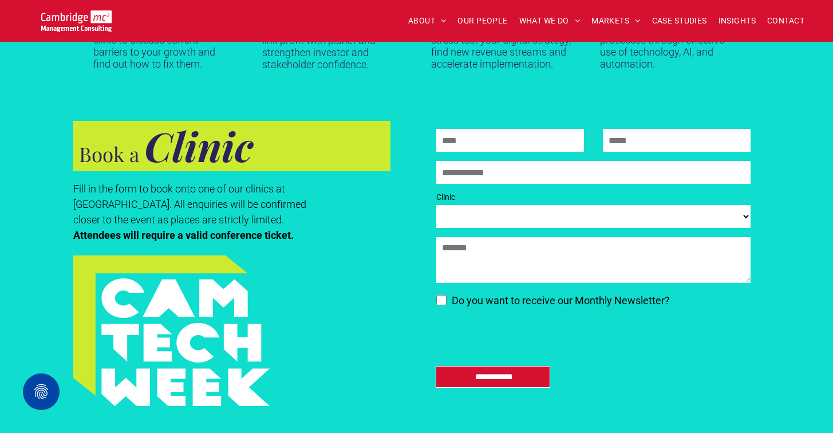  I want to click on strong: Clinic, so click(199, 145).